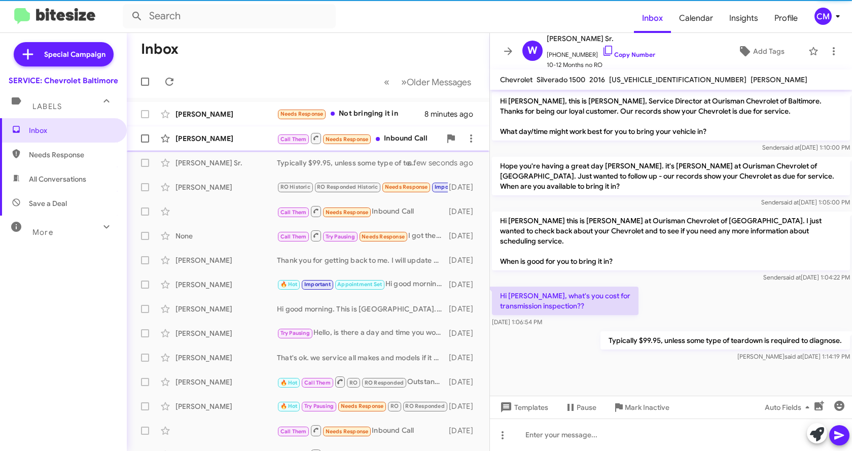 This screenshot has width=852, height=451. Describe the element at coordinates (451, 163) in the screenshot. I see `div: a few seconds ago` at that location.